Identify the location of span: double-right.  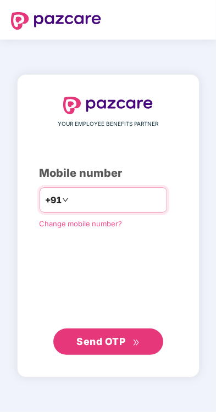
(136, 342).